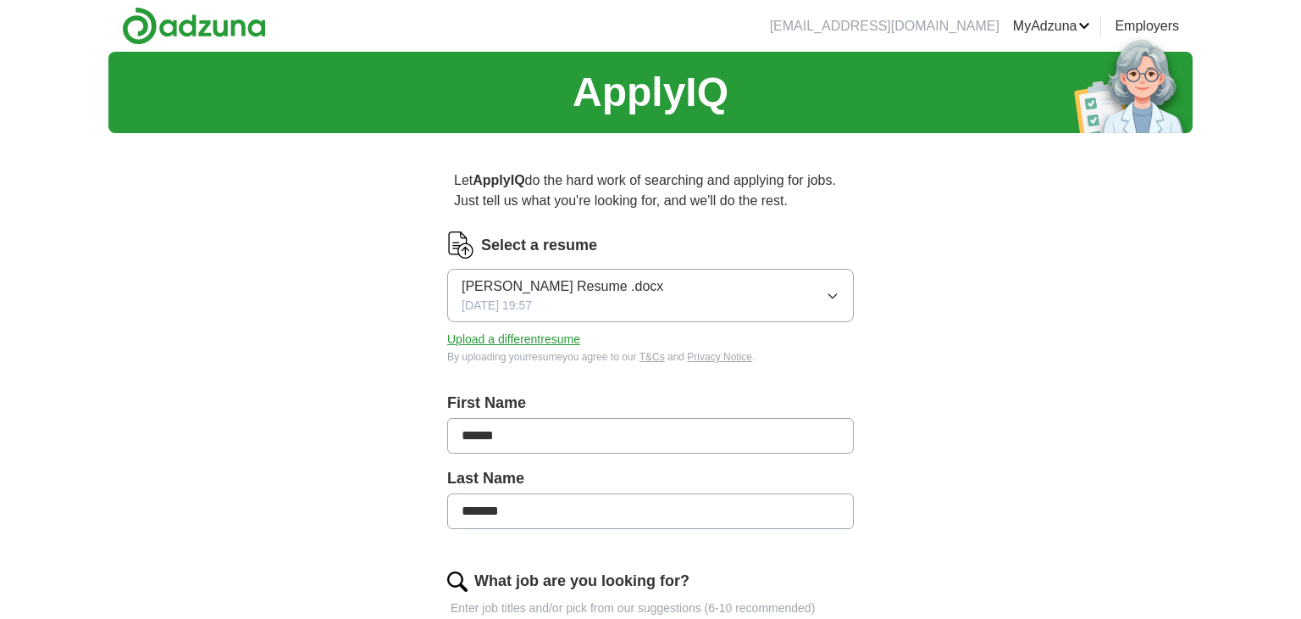 The height and width of the screenshot is (619, 1301). I want to click on a: Privacy Notice, so click(719, 357).